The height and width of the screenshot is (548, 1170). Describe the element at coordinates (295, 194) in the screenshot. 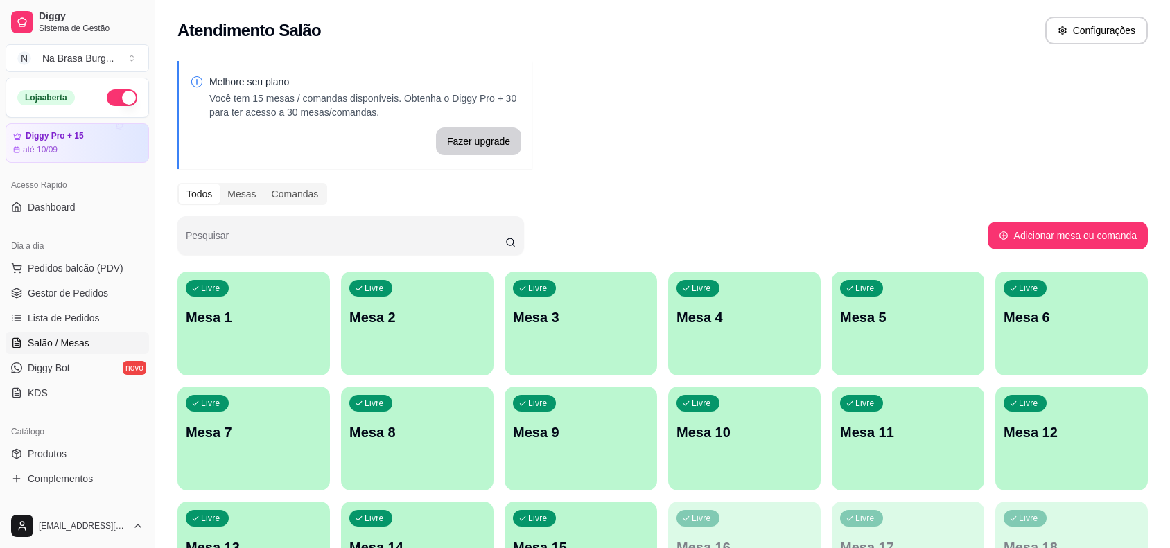

I see `div: Comandas` at that location.